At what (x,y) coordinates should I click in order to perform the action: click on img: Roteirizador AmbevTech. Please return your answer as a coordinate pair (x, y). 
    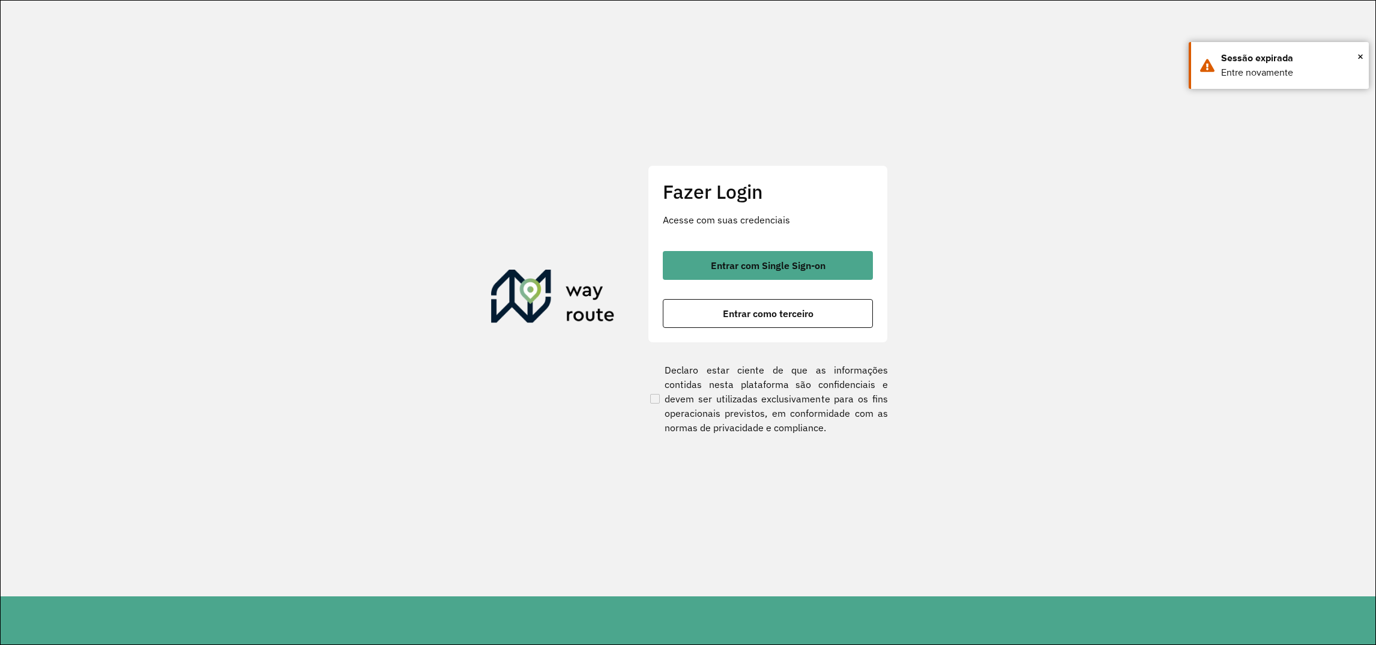
    Looking at the image, I should click on (553, 298).